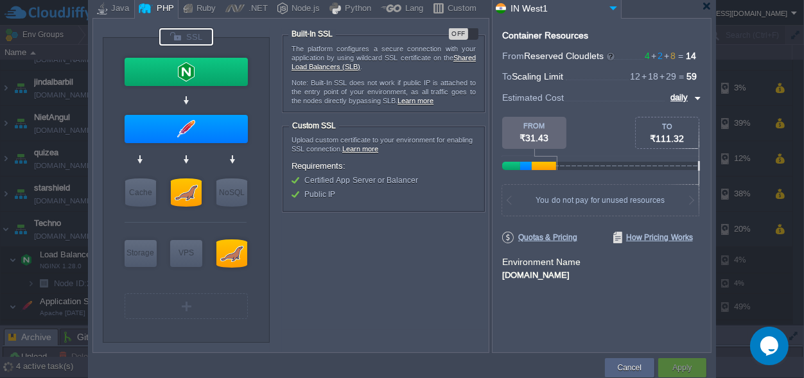 The width and height of the screenshot is (804, 378). What do you see at coordinates (459, 33) in the screenshot?
I see `div: OFF` at bounding box center [459, 33].